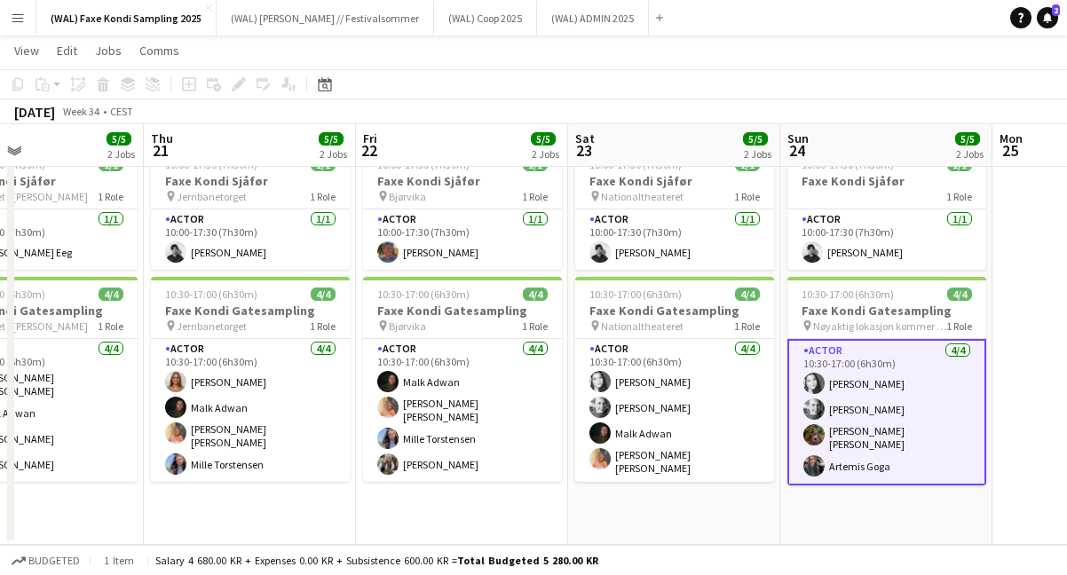 This screenshot has width=1067, height=575. I want to click on div: Salary 4 680.00 KR + Expenses 0.00 KR + Subsistence 600.00 KR =, so click(377, 560).